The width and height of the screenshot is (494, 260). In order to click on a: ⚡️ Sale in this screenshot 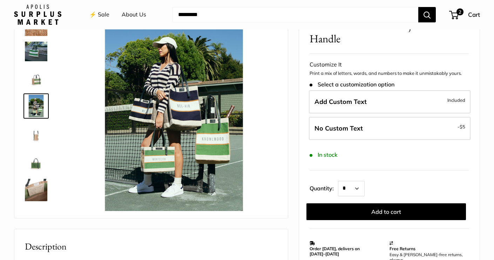, I will do `click(99, 15)`.